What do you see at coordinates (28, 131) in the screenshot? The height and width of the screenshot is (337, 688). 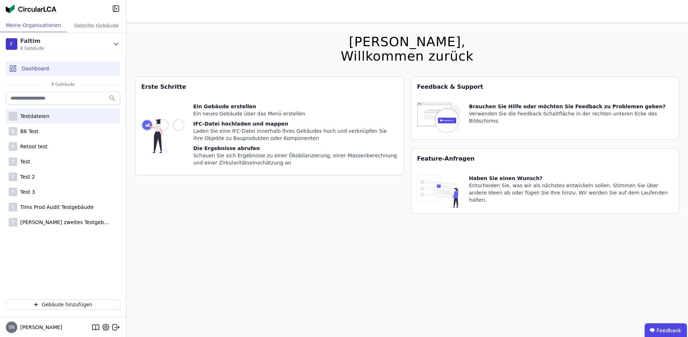 I see `div: B6 Test` at bounding box center [28, 131].